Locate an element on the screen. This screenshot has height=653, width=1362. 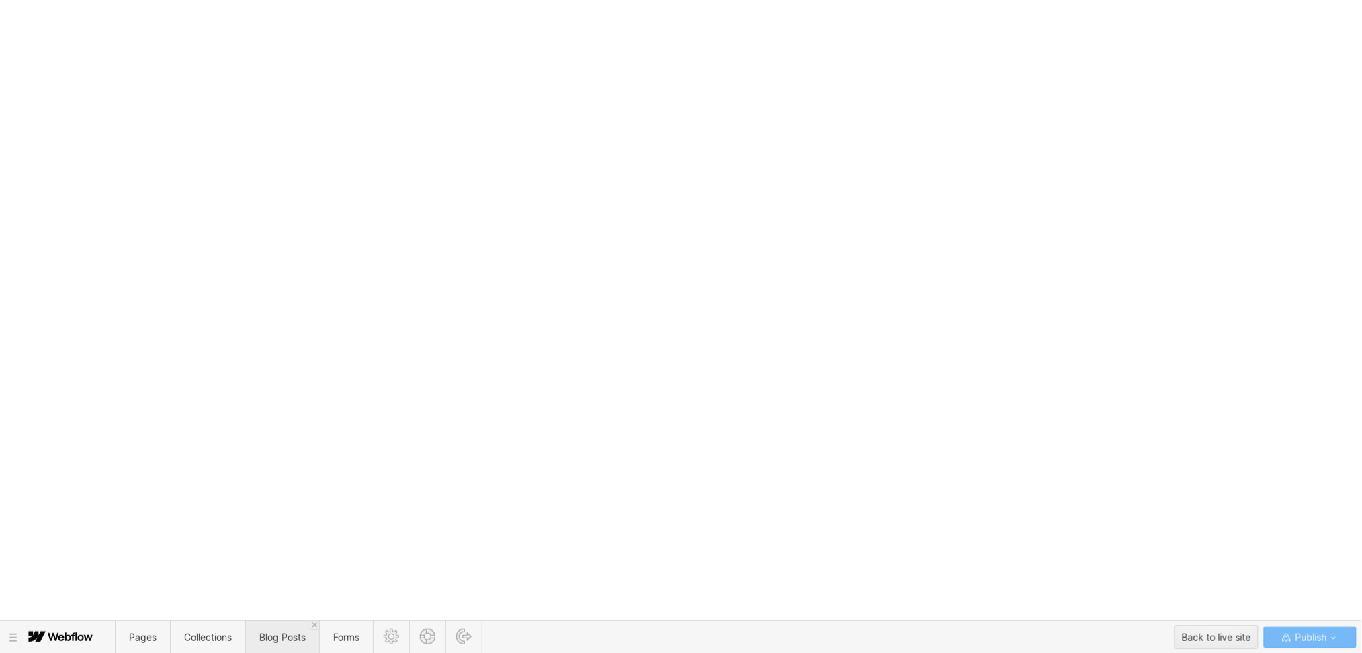
div: Back to live site is located at coordinates (1217, 638).